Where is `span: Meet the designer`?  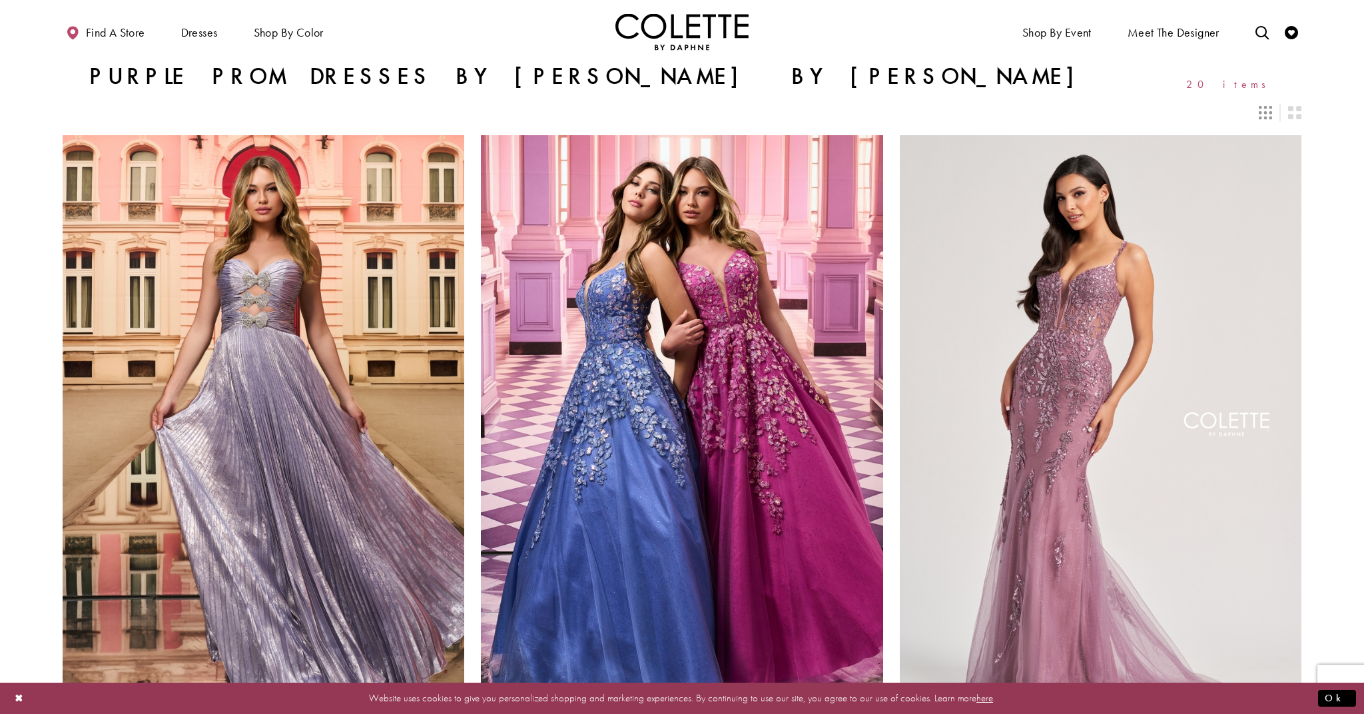
span: Meet the designer is located at coordinates (1173, 33).